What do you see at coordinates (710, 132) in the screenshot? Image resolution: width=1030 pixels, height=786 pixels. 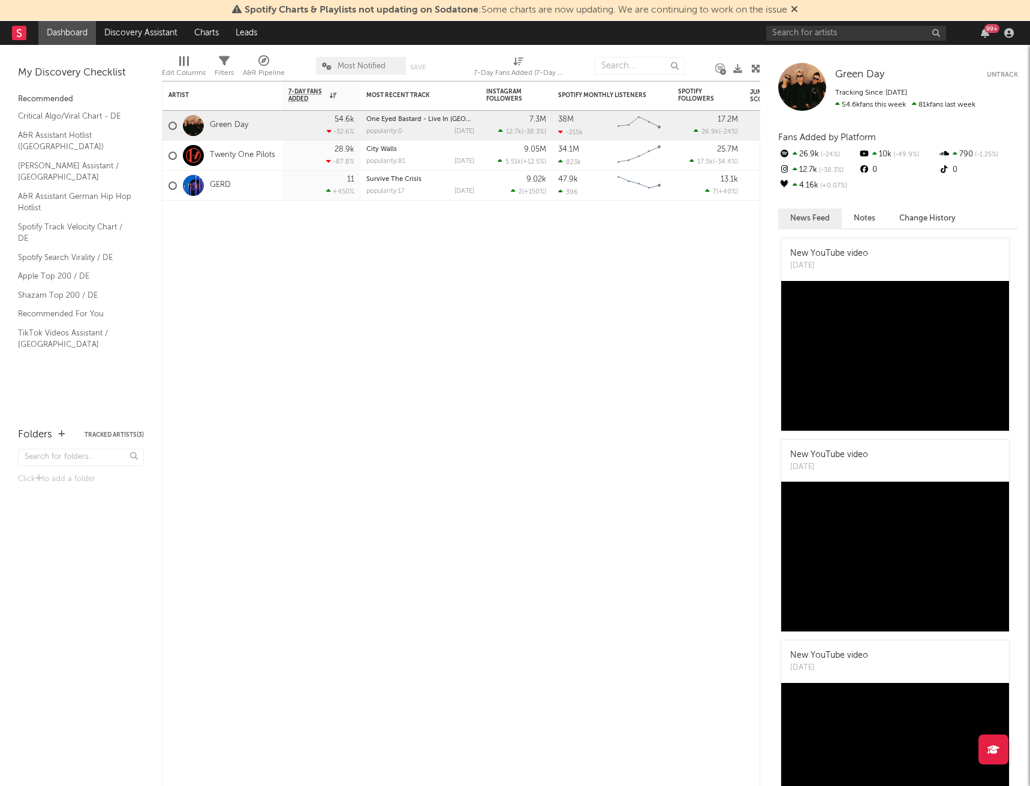 I see `span: 26.9k` at bounding box center [710, 132].